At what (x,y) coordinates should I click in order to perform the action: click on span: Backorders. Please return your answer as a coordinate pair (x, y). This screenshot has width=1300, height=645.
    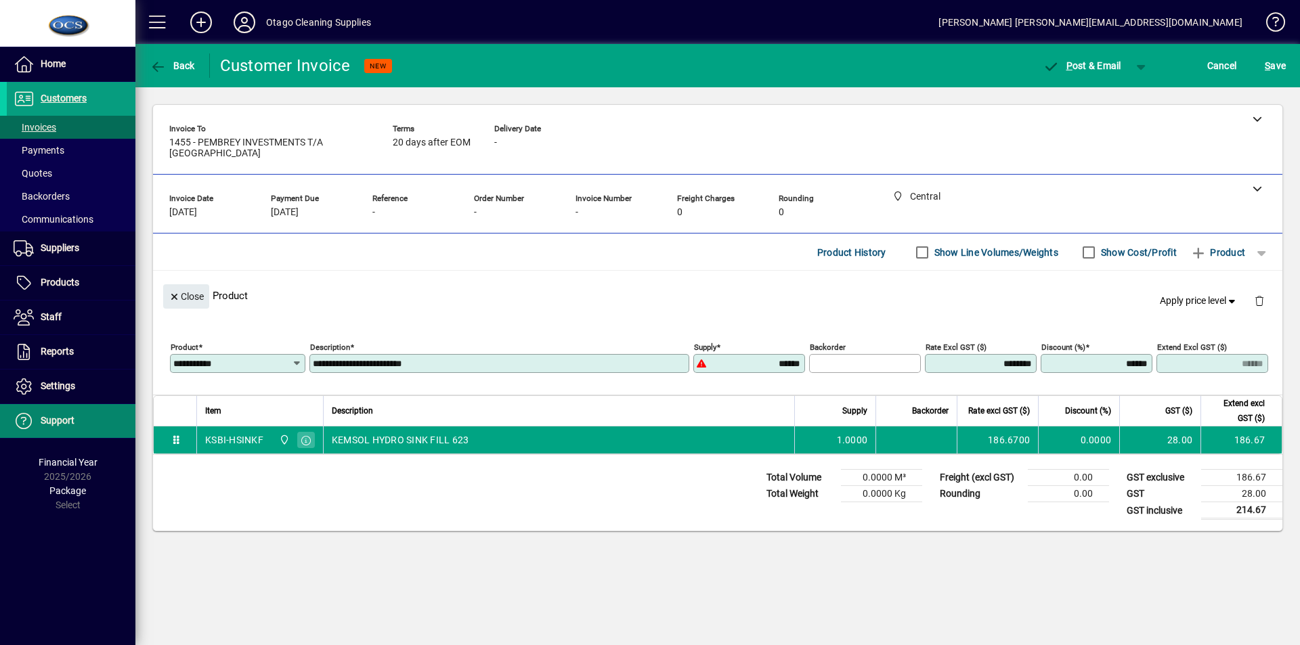
    Looking at the image, I should click on (41, 196).